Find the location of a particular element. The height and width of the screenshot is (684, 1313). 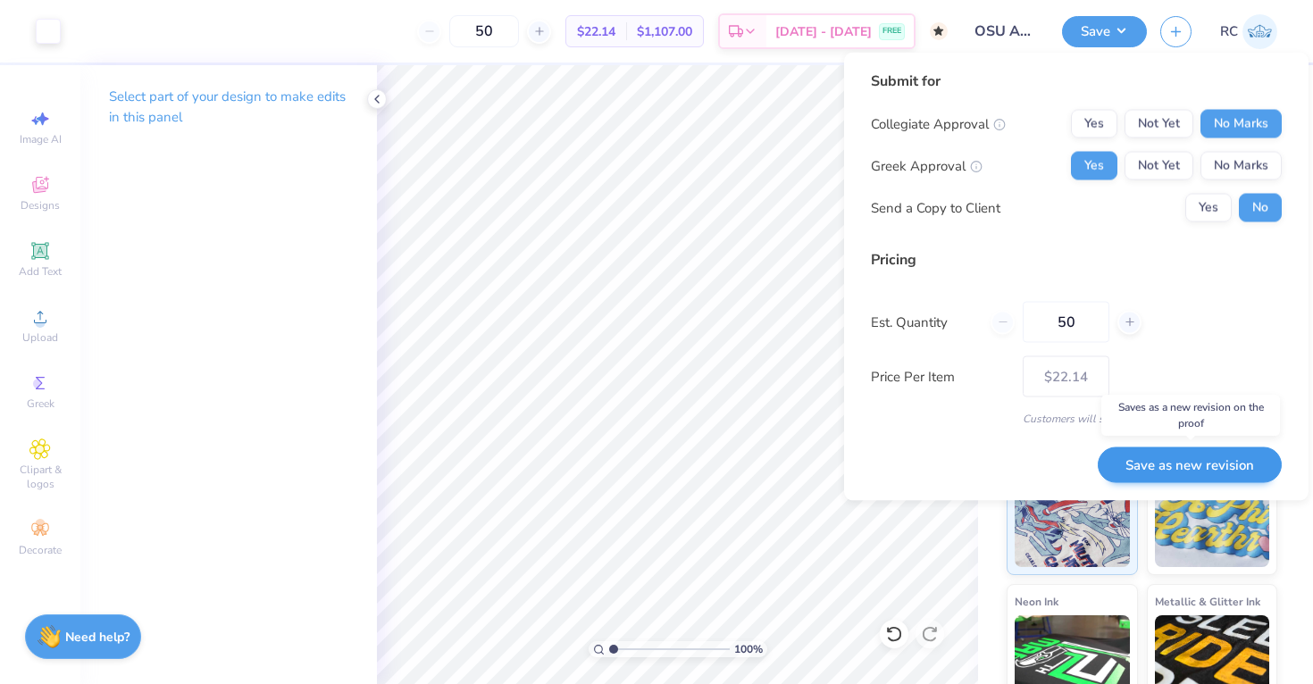

span: Greek is located at coordinates (40, 404).